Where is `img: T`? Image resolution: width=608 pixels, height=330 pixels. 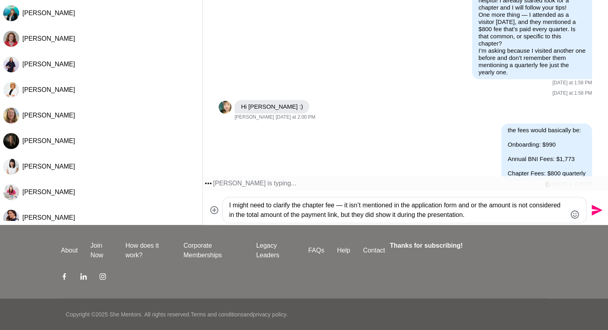
img: T is located at coordinates (11, 116).